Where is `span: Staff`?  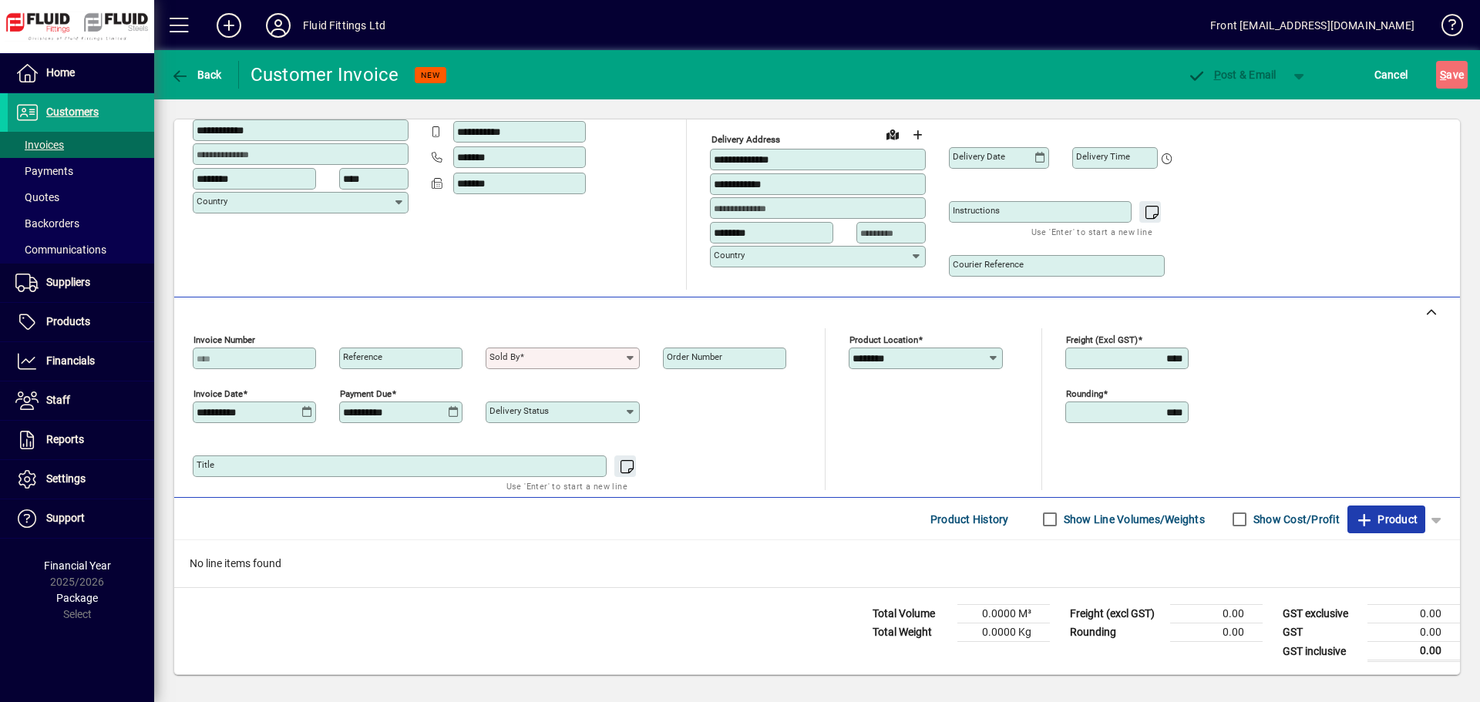 span: Staff is located at coordinates (58, 400).